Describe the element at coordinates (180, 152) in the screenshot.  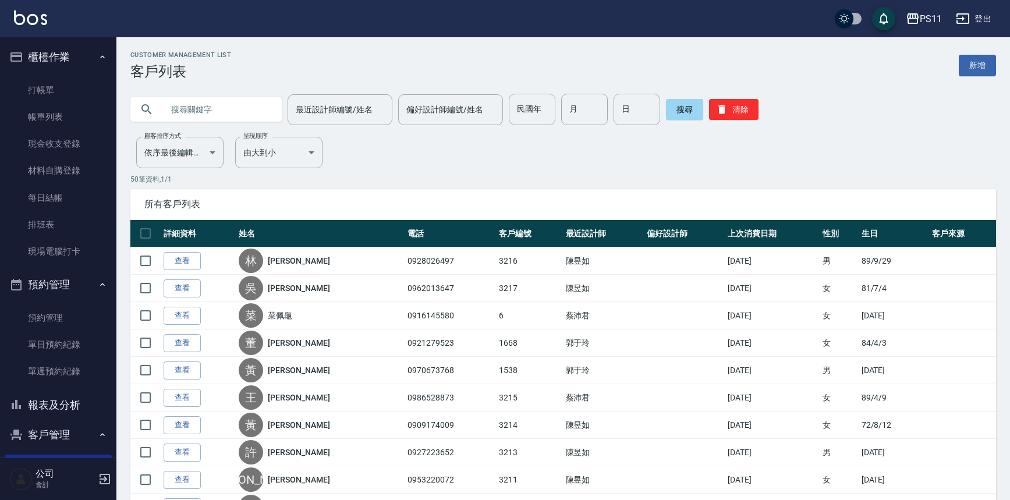
I see `div: 依序最後編輯時間` at that location.